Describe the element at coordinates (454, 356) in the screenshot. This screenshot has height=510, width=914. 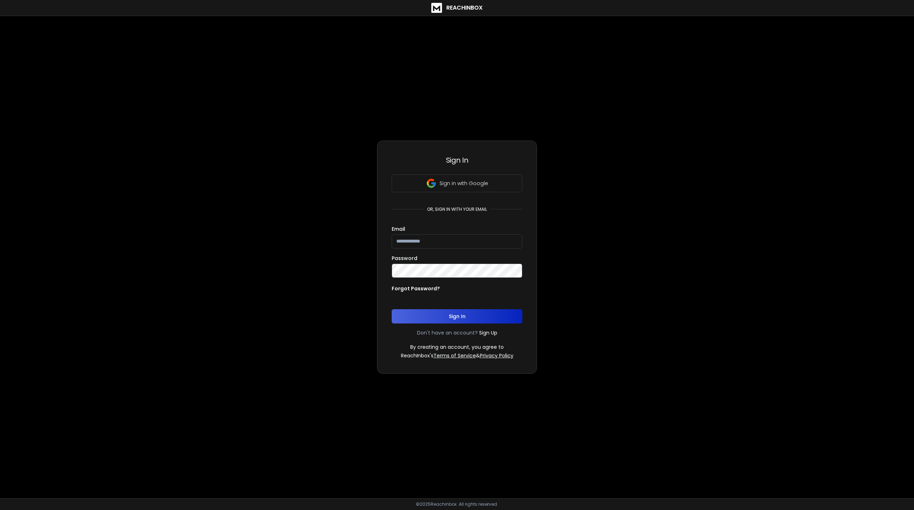
I see `span: Terms of Service` at that location.